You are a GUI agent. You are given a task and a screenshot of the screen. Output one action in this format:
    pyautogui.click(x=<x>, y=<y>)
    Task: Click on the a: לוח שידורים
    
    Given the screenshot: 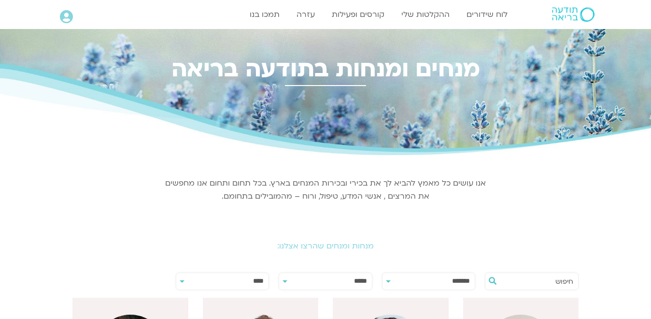 What is the action you would take?
    pyautogui.click(x=487, y=14)
    